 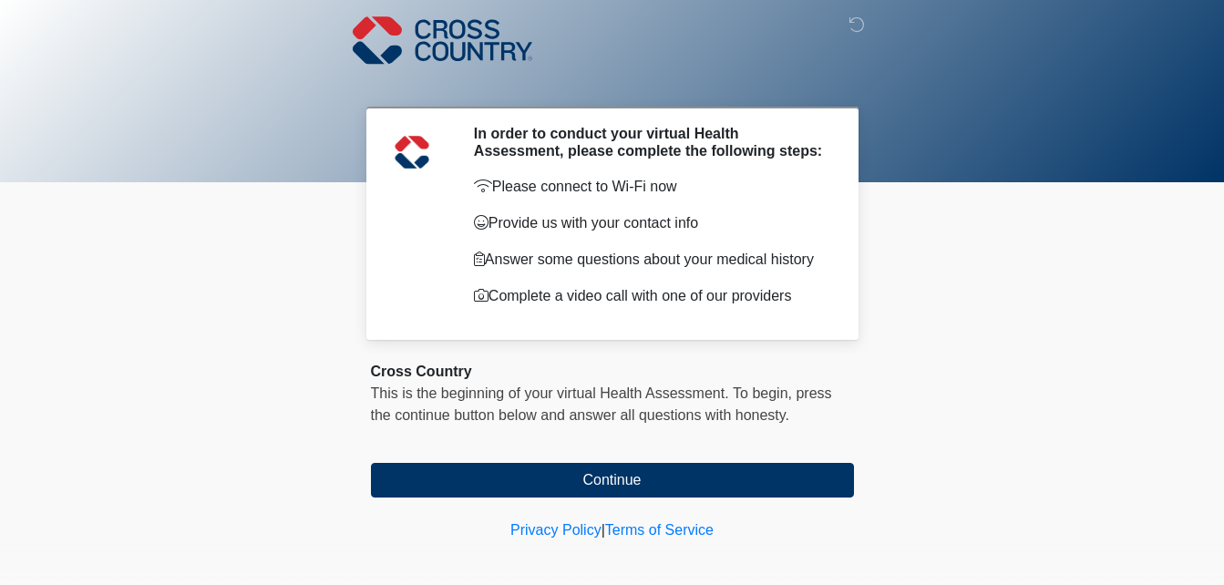 What do you see at coordinates (650, 296) in the screenshot?
I see `p: Complete a video call with one of our providers` at bounding box center [650, 296].